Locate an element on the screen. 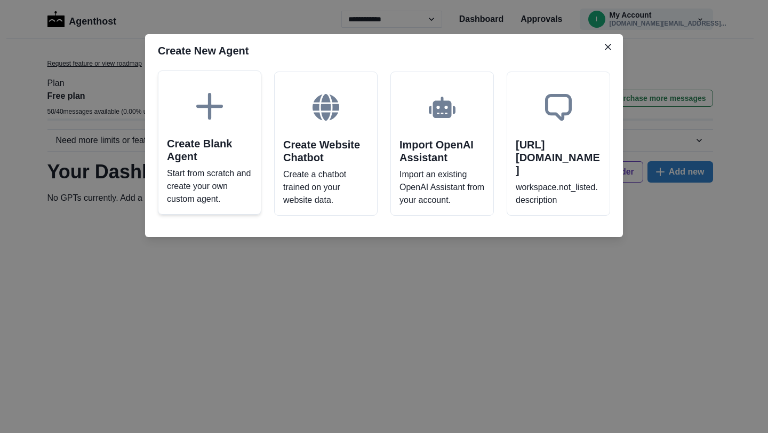  p: workspace.not_listed.description is located at coordinates (558, 194).